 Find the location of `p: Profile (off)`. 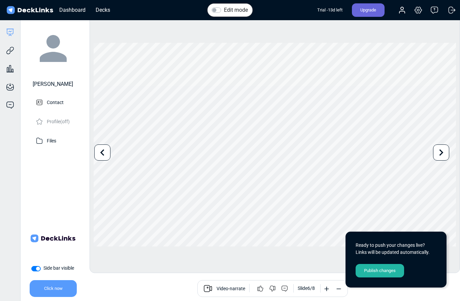

p: Profile (off) is located at coordinates (58, 121).